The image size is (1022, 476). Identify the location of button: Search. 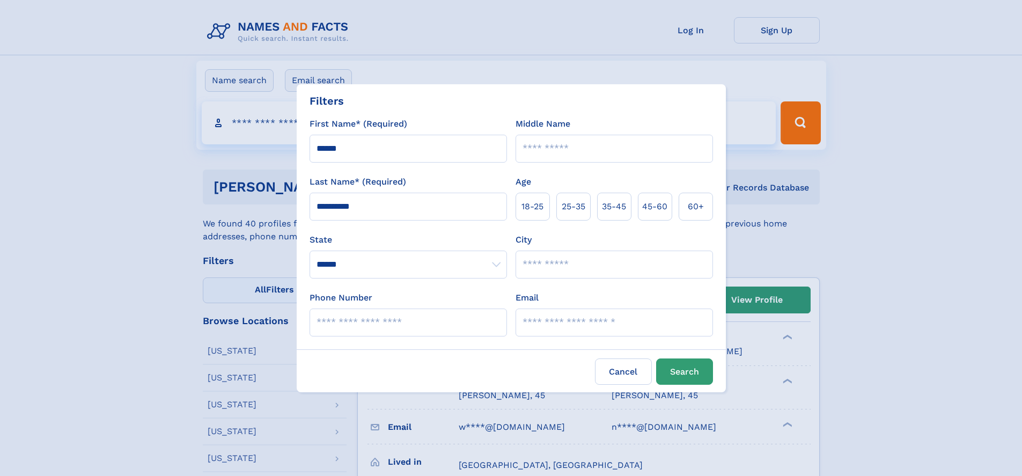
(685, 371).